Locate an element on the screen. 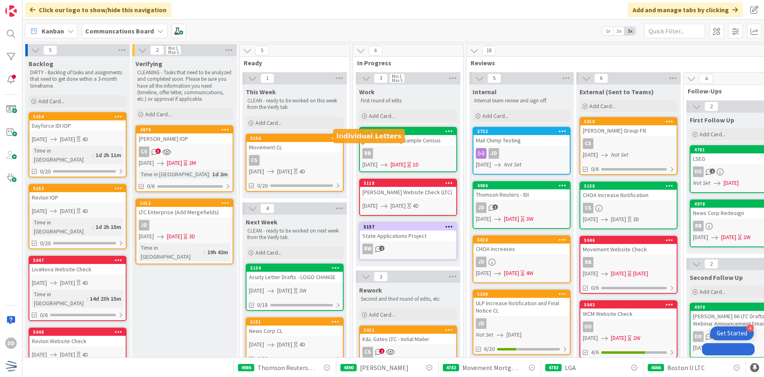  div: 5156Movement CL is located at coordinates (295, 144).